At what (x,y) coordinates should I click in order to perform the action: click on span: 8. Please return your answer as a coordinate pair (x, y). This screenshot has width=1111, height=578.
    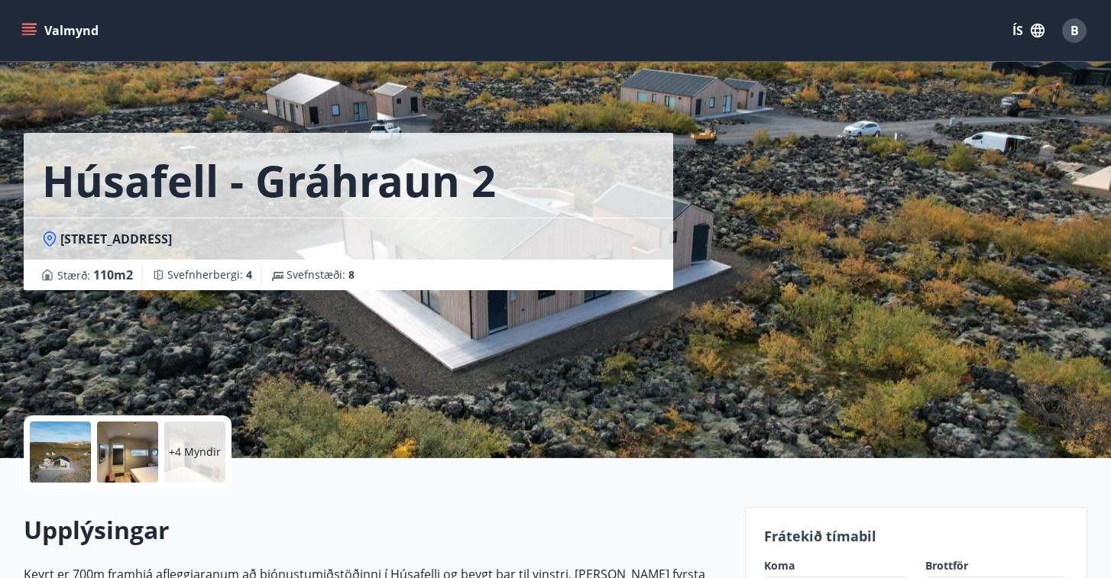
    Looking at the image, I should click on (351, 274).